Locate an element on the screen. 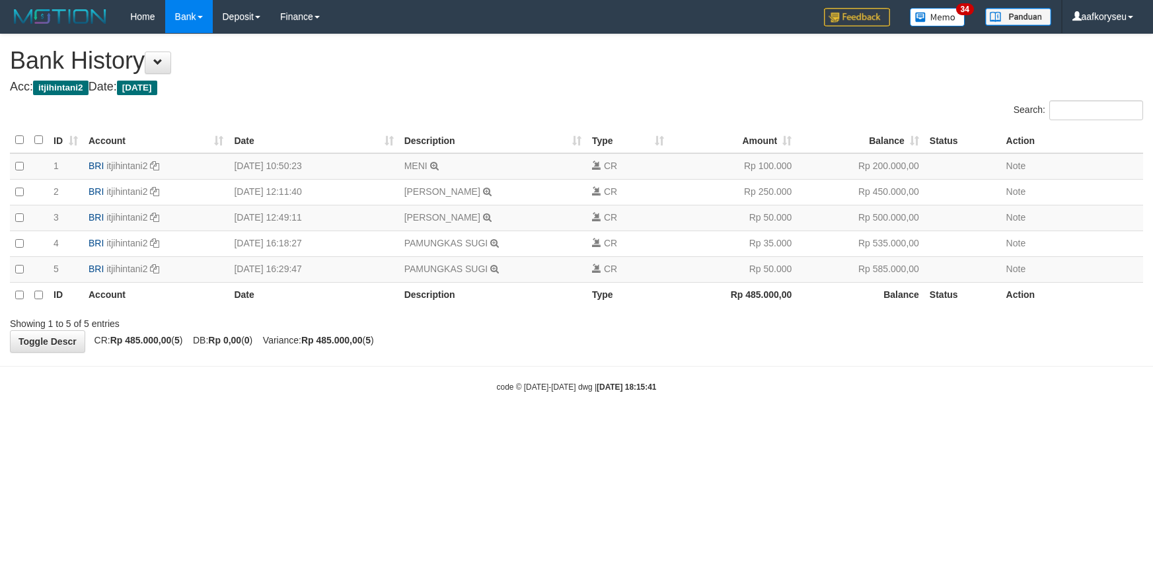 The image size is (1153, 576). th: ID: activate to sort column ascending is located at coordinates (65, 140).